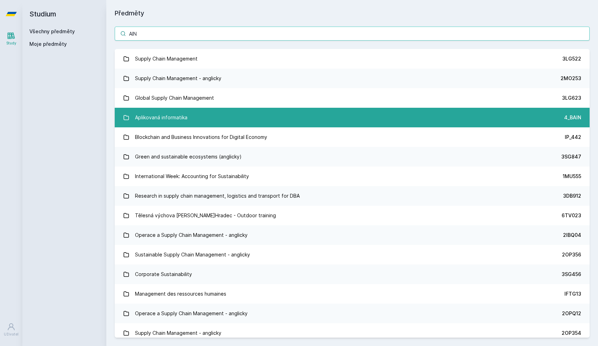  What do you see at coordinates (571, 98) in the screenshot?
I see `div: 3LG623` at bounding box center [571, 98].